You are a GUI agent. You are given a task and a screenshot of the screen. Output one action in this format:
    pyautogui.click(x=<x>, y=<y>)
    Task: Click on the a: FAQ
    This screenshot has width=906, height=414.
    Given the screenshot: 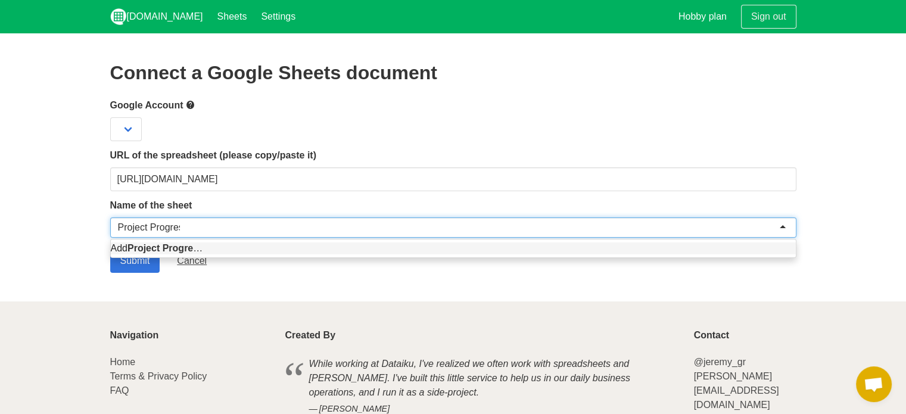 What is the action you would take?
    pyautogui.click(x=120, y=390)
    